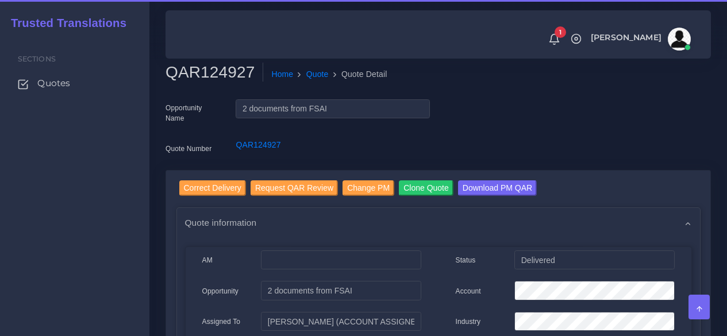 The width and height of the screenshot is (727, 336). Describe the element at coordinates (294, 188) in the screenshot. I see `input: Request QAR Review` at that location.